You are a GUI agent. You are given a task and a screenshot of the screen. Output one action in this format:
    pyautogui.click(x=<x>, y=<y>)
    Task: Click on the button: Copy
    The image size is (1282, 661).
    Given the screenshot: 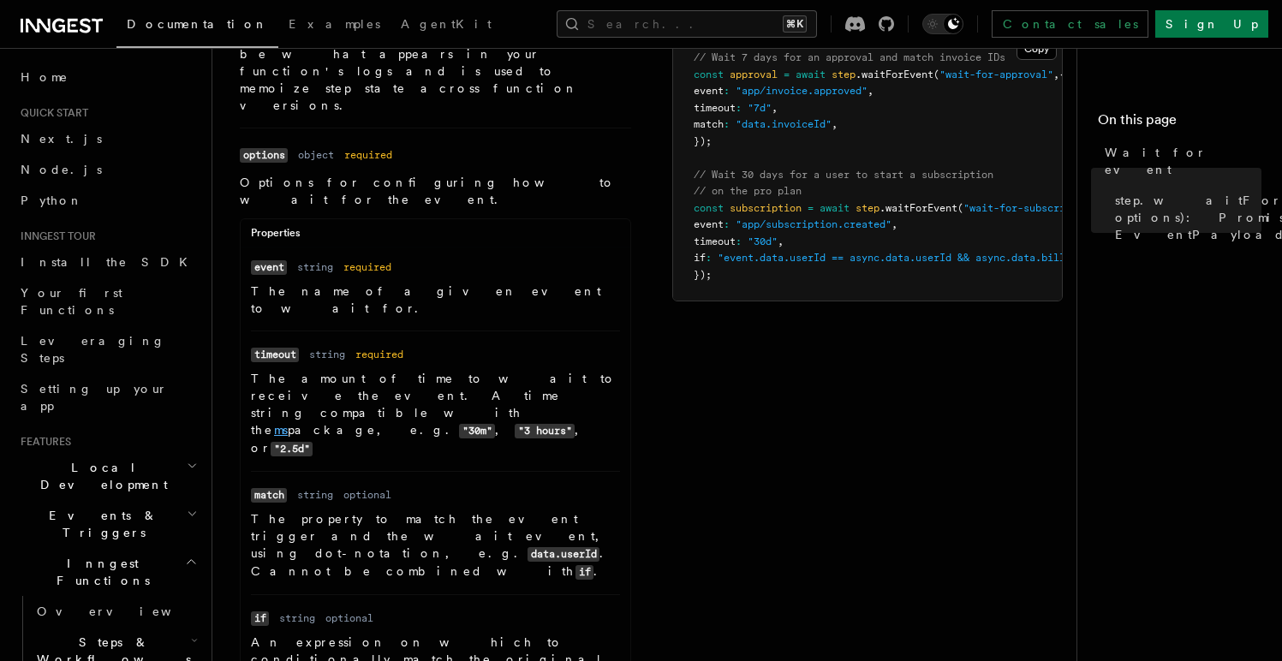 What is the action you would take?
    pyautogui.click(x=1036, y=49)
    